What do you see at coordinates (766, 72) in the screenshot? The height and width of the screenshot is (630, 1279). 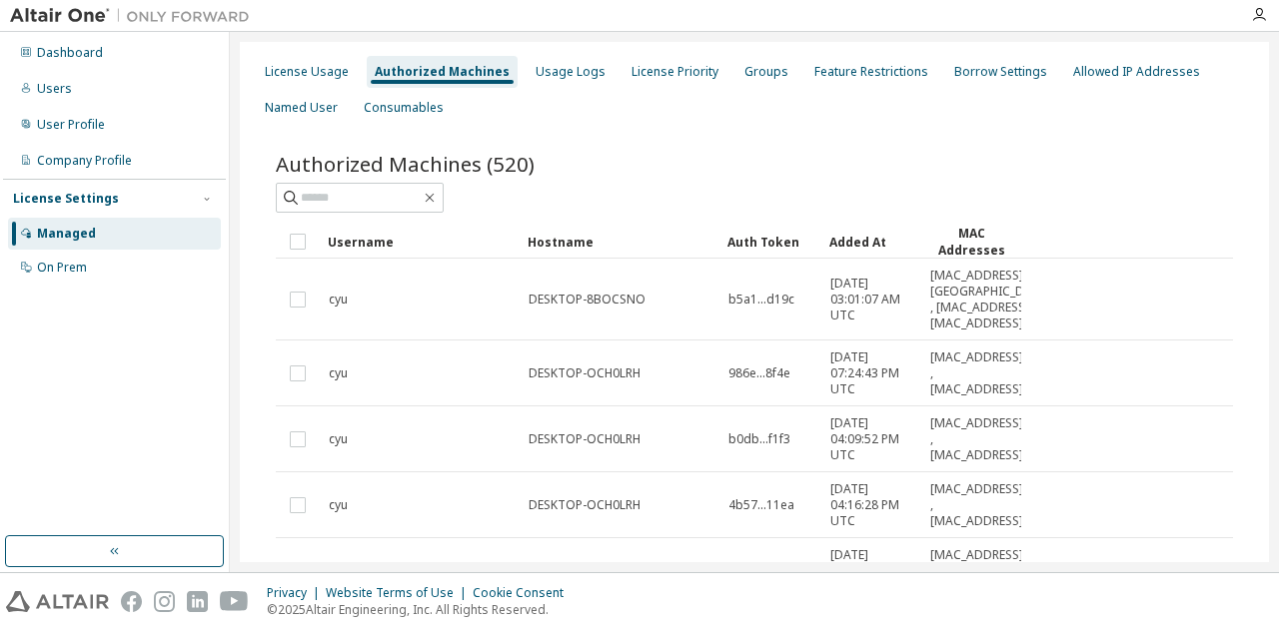 I see `div: Groups` at bounding box center [766, 72].